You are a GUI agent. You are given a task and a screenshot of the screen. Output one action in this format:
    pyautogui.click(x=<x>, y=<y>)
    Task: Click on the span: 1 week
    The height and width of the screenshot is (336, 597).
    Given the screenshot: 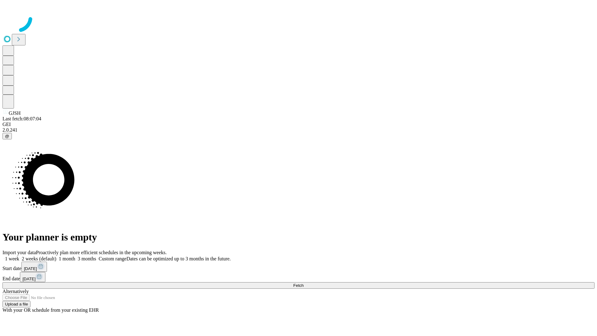 What is the action you would take?
    pyautogui.click(x=12, y=259)
    